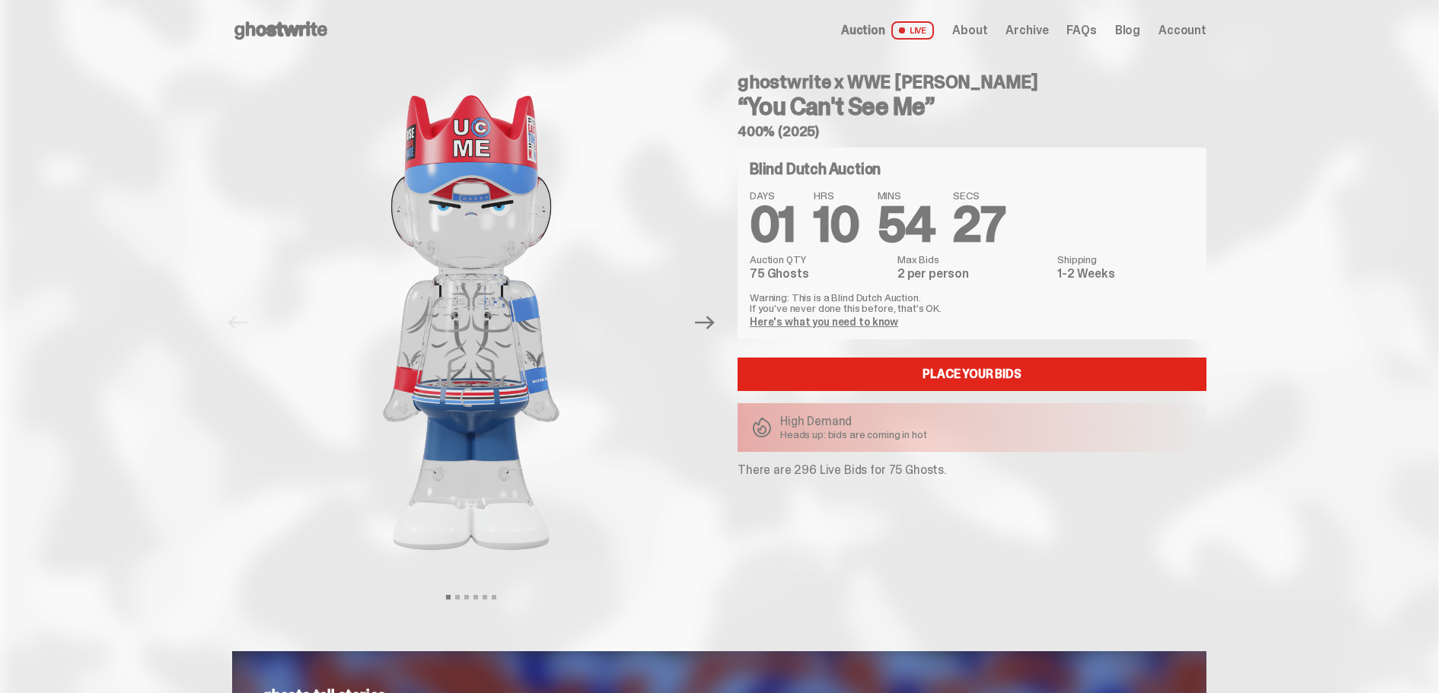  Describe the element at coordinates (471, 323) in the screenshot. I see `img: John_Cena_Hero_1.png` at that location.